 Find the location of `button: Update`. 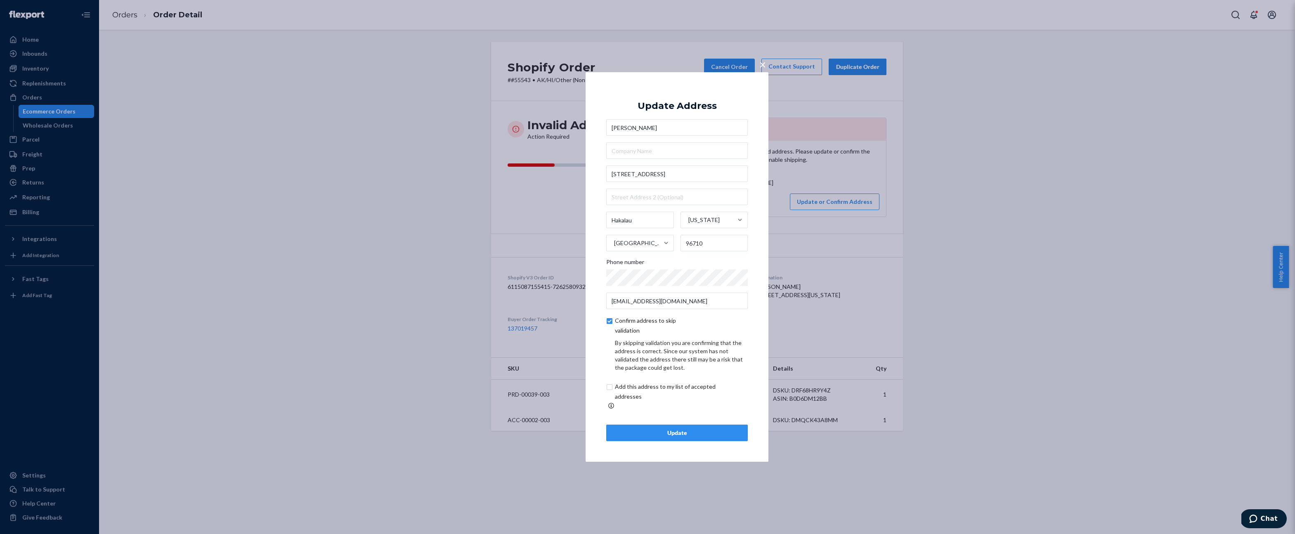

button: Update is located at coordinates (677, 433).